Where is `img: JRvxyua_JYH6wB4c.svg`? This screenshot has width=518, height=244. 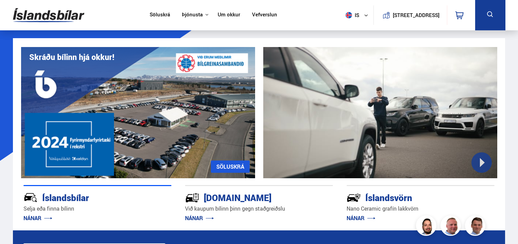 img: JRvxyua_JYH6wB4c.svg is located at coordinates (31, 197).